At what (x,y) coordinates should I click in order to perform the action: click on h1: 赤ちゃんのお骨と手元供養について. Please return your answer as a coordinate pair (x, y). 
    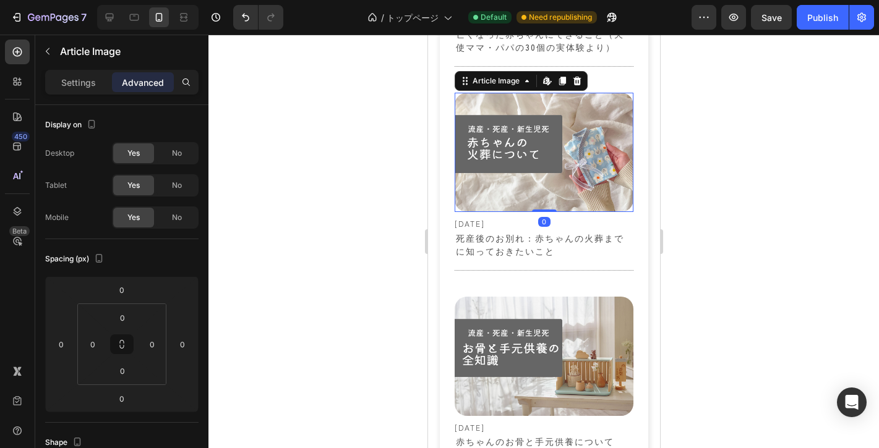
    Looking at the image, I should click on (107, 407).